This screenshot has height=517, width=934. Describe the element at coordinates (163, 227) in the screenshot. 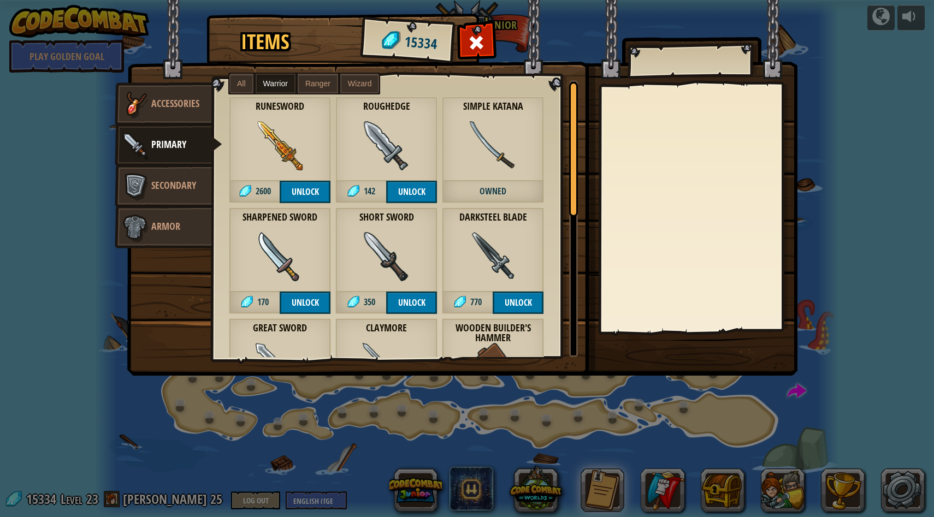

I see `a: Armor` at that location.